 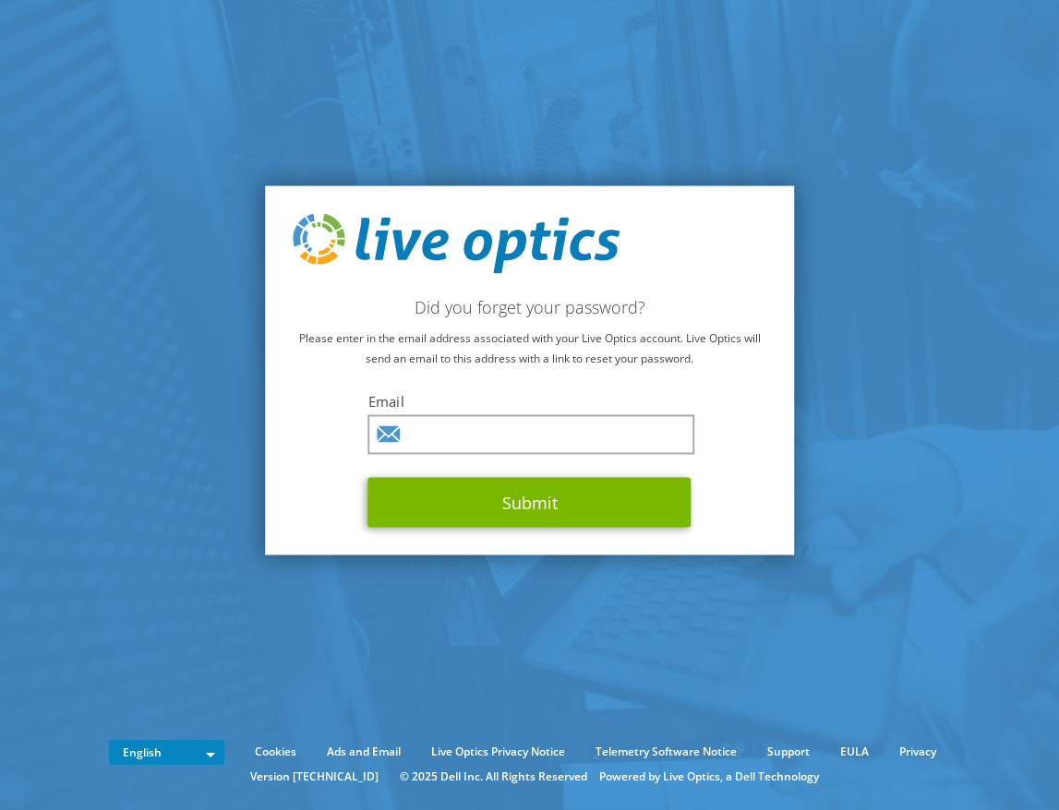 I want to click on a: Support, so click(x=788, y=752).